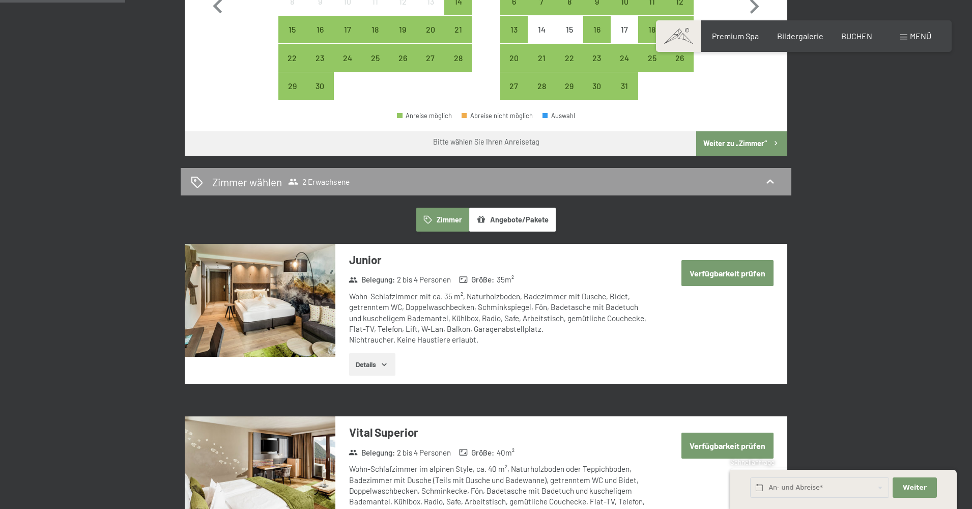  I want to click on span: Schnellanfrage, so click(752, 462).